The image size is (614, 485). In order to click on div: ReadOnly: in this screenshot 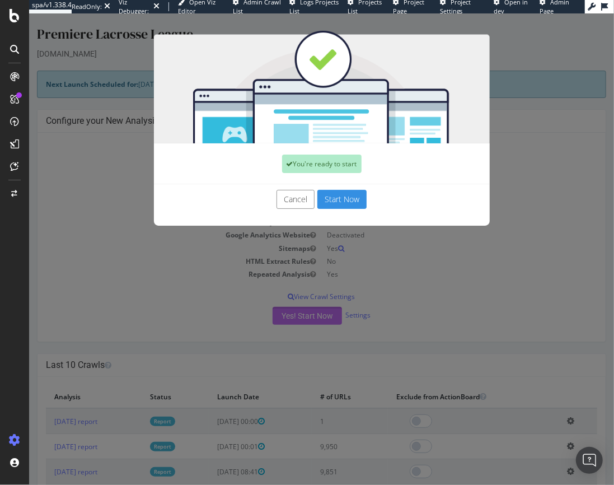, I will do `click(87, 7)`.